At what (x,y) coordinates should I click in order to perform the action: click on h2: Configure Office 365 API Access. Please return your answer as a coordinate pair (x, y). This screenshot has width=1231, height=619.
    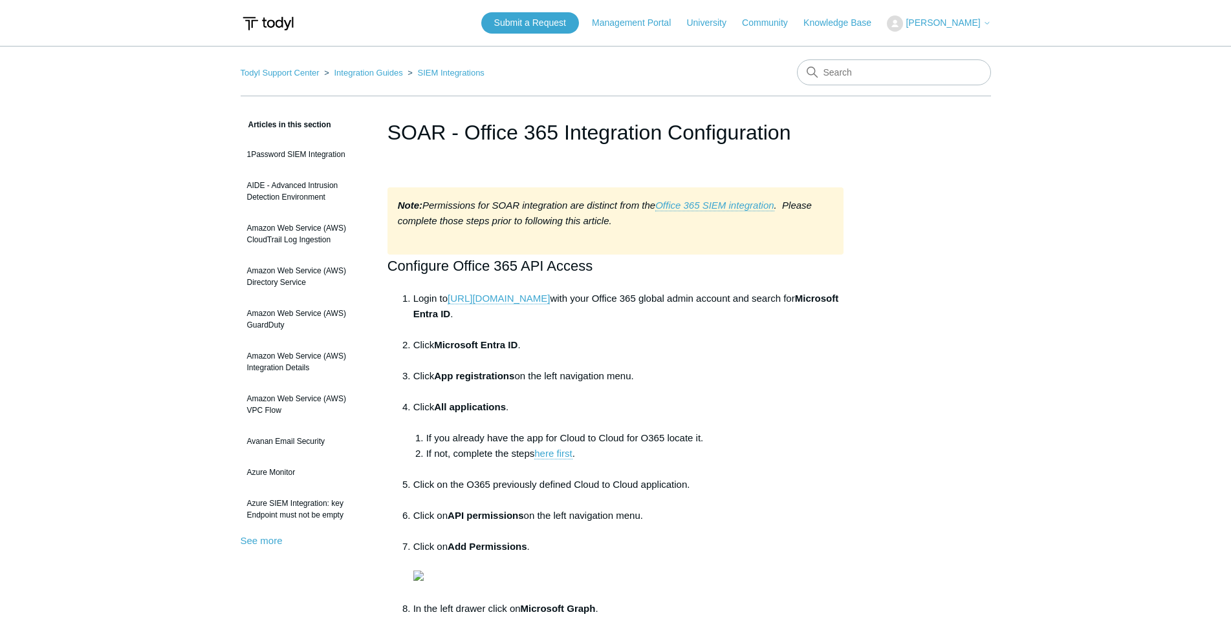
    Looking at the image, I should click on (616, 266).